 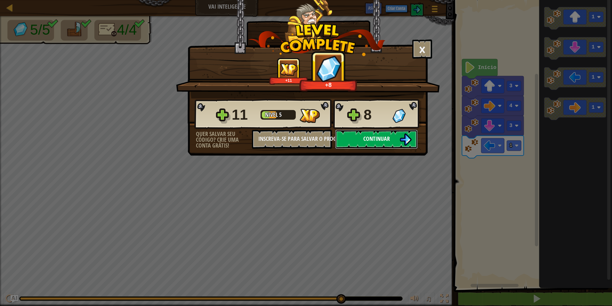 What do you see at coordinates (244, 115) in the screenshot?
I see `div: 11` at bounding box center [244, 115].